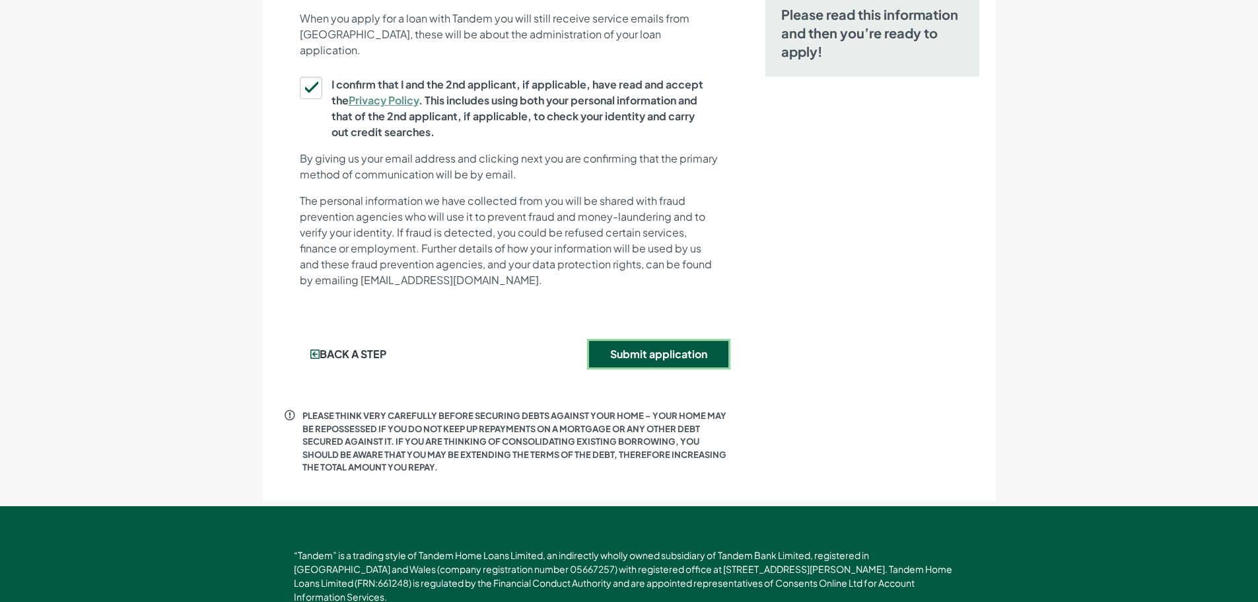 Image resolution: width=1258 pixels, height=602 pixels. I want to click on button: Submit application, so click(658, 354).